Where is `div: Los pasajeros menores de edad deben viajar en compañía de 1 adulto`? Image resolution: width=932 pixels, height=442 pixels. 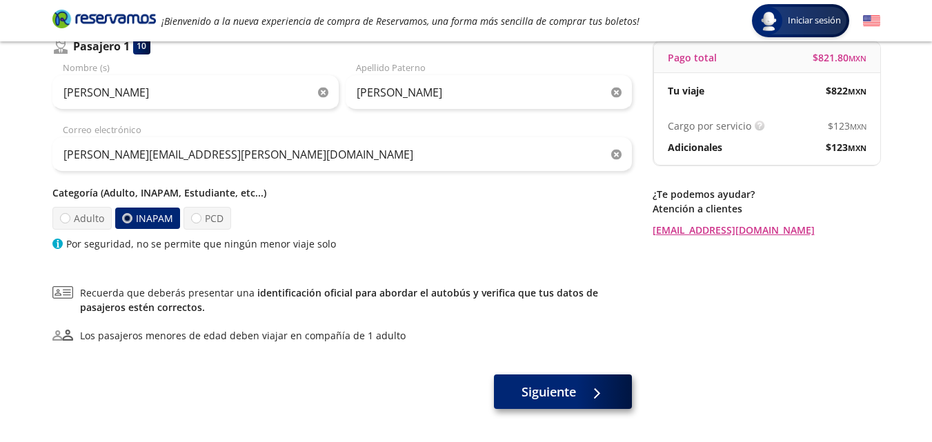 div: Los pasajeros menores de edad deben viajar en compañía de 1 adulto is located at coordinates (243, 335).